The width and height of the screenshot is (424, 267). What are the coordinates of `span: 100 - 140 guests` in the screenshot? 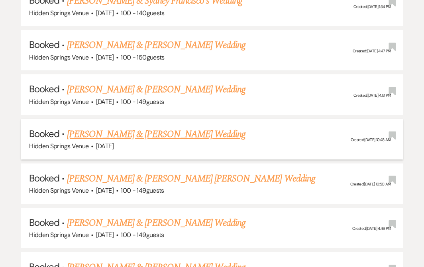 It's located at (142, 13).